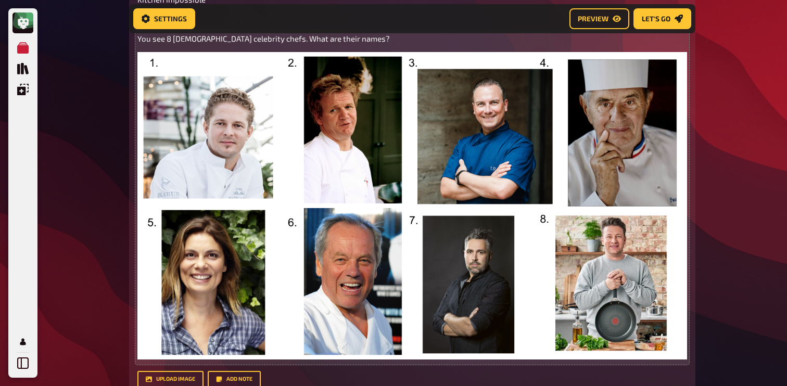  Describe the element at coordinates (599, 19) in the screenshot. I see `button: Preview` at that location.